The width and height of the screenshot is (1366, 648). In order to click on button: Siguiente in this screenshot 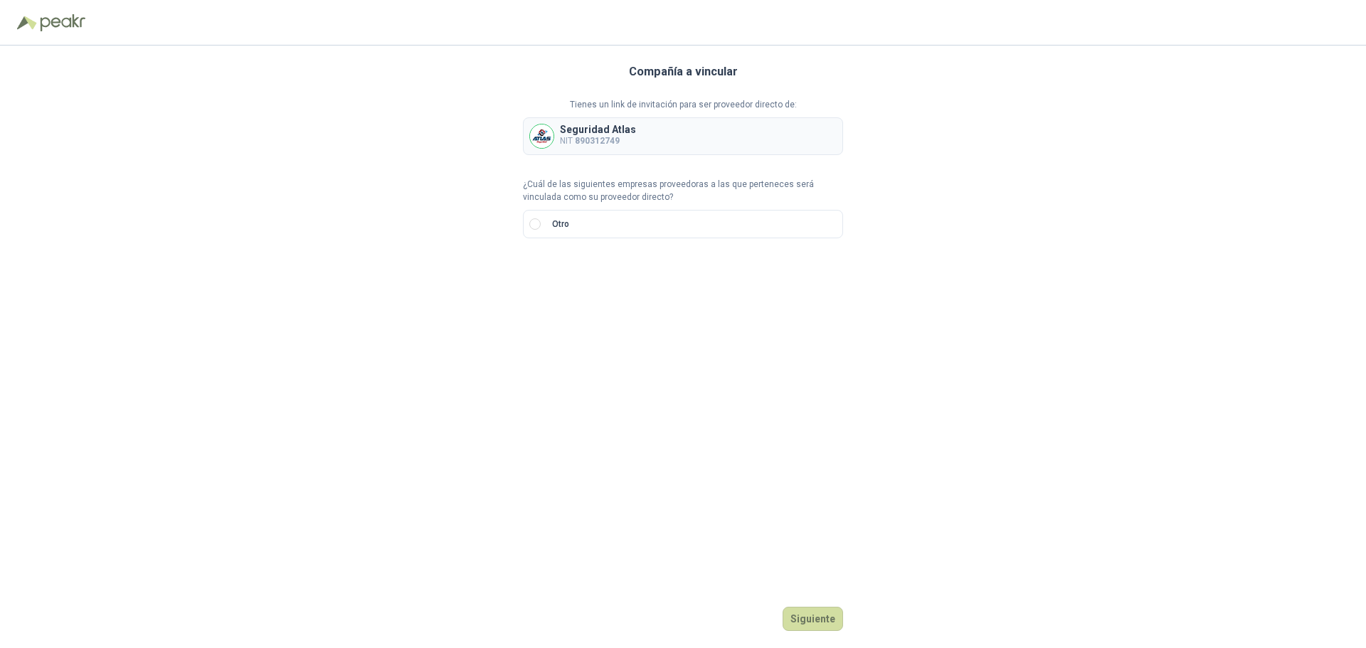, I will do `click(813, 619)`.